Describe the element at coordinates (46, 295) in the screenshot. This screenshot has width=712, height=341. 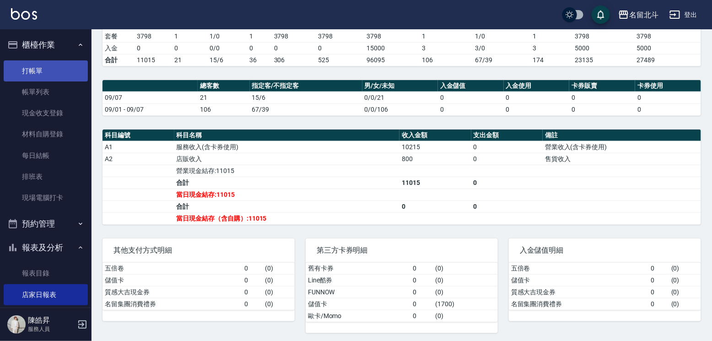
I see `a: 店家日報表` at that location.